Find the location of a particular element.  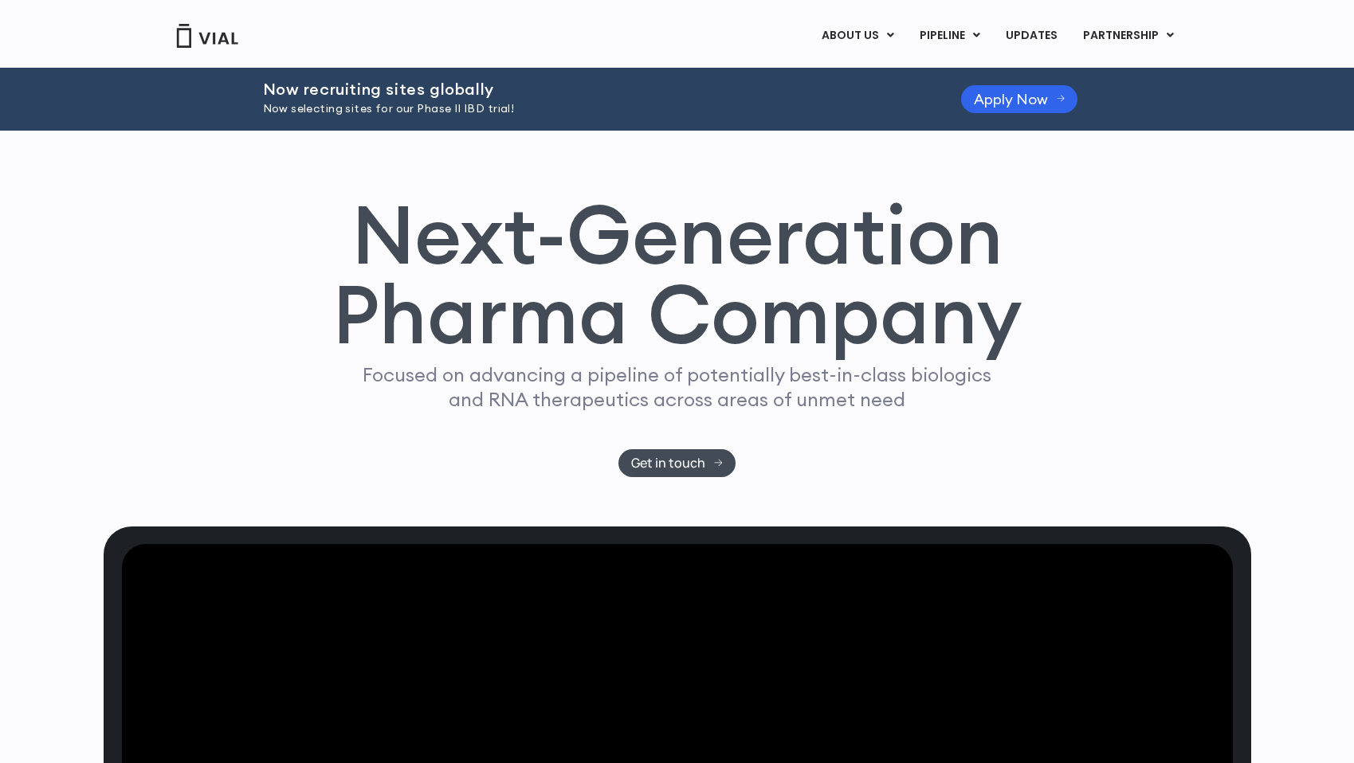

h1: Next-Generation Pharma Company is located at coordinates (677, 275).